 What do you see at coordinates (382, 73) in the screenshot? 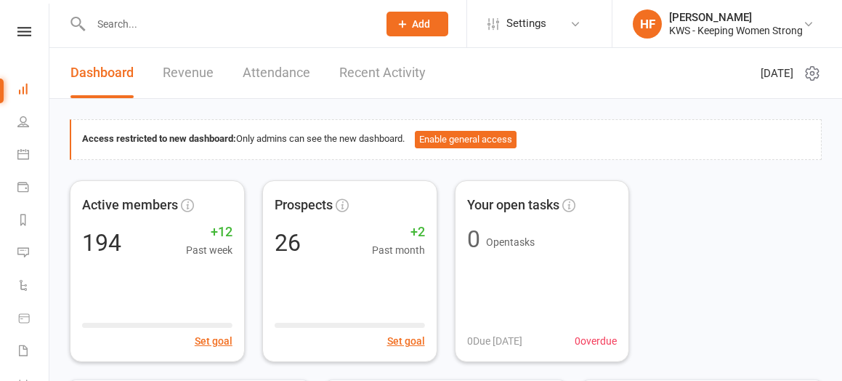
I see `a: Recent Activity` at bounding box center [382, 73].